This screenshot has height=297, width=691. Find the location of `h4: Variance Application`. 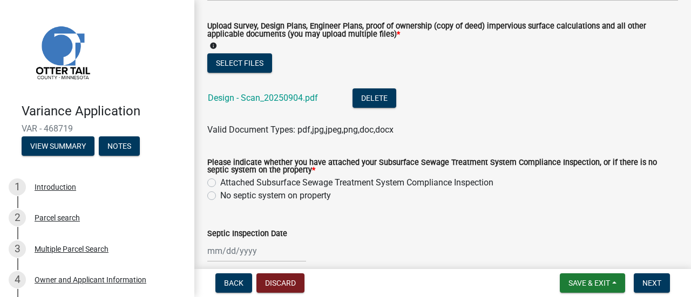

h4: Variance Application is located at coordinates (104, 111).